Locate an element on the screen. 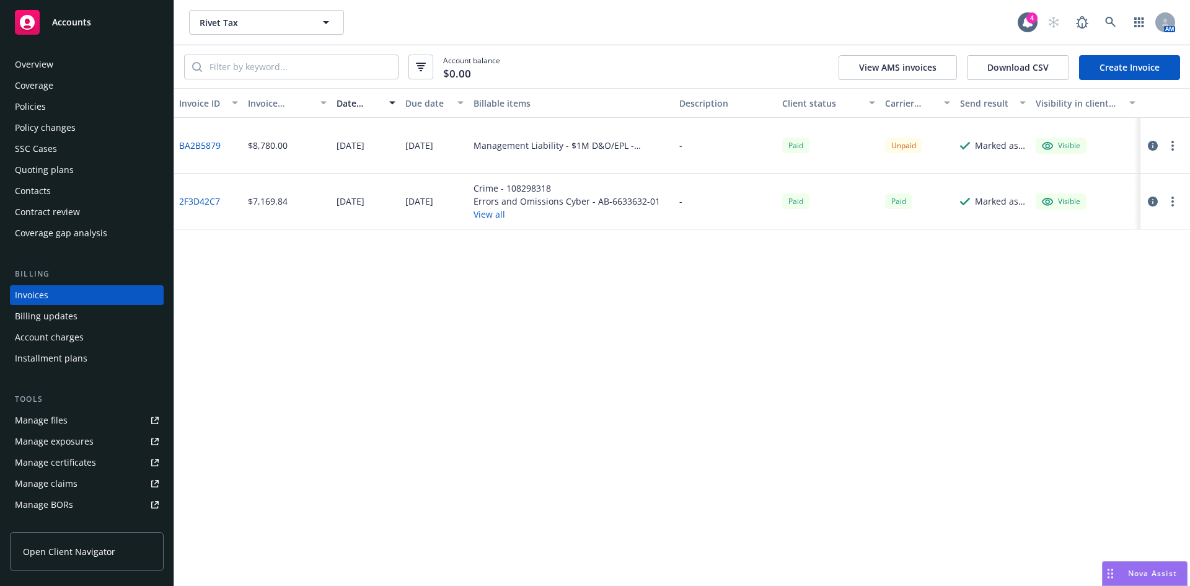 This screenshot has height=586, width=1190. div: Manage BORs is located at coordinates (44, 505).